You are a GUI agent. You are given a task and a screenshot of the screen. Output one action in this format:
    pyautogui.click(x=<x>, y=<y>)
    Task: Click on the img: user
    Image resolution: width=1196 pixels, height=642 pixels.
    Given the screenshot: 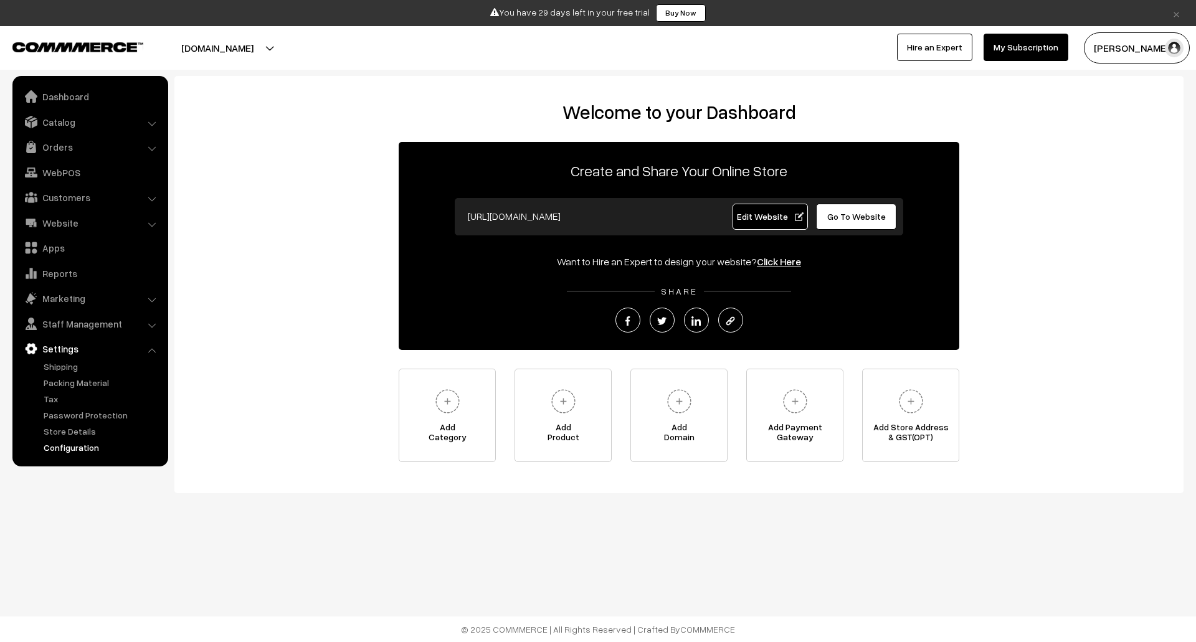 What is the action you would take?
    pyautogui.click(x=1174, y=48)
    